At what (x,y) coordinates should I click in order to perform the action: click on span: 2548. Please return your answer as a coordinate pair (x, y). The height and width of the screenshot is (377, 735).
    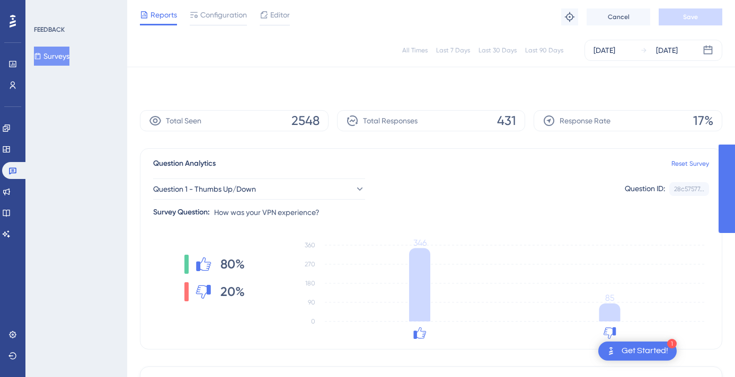
    Looking at the image, I should click on (305, 121).